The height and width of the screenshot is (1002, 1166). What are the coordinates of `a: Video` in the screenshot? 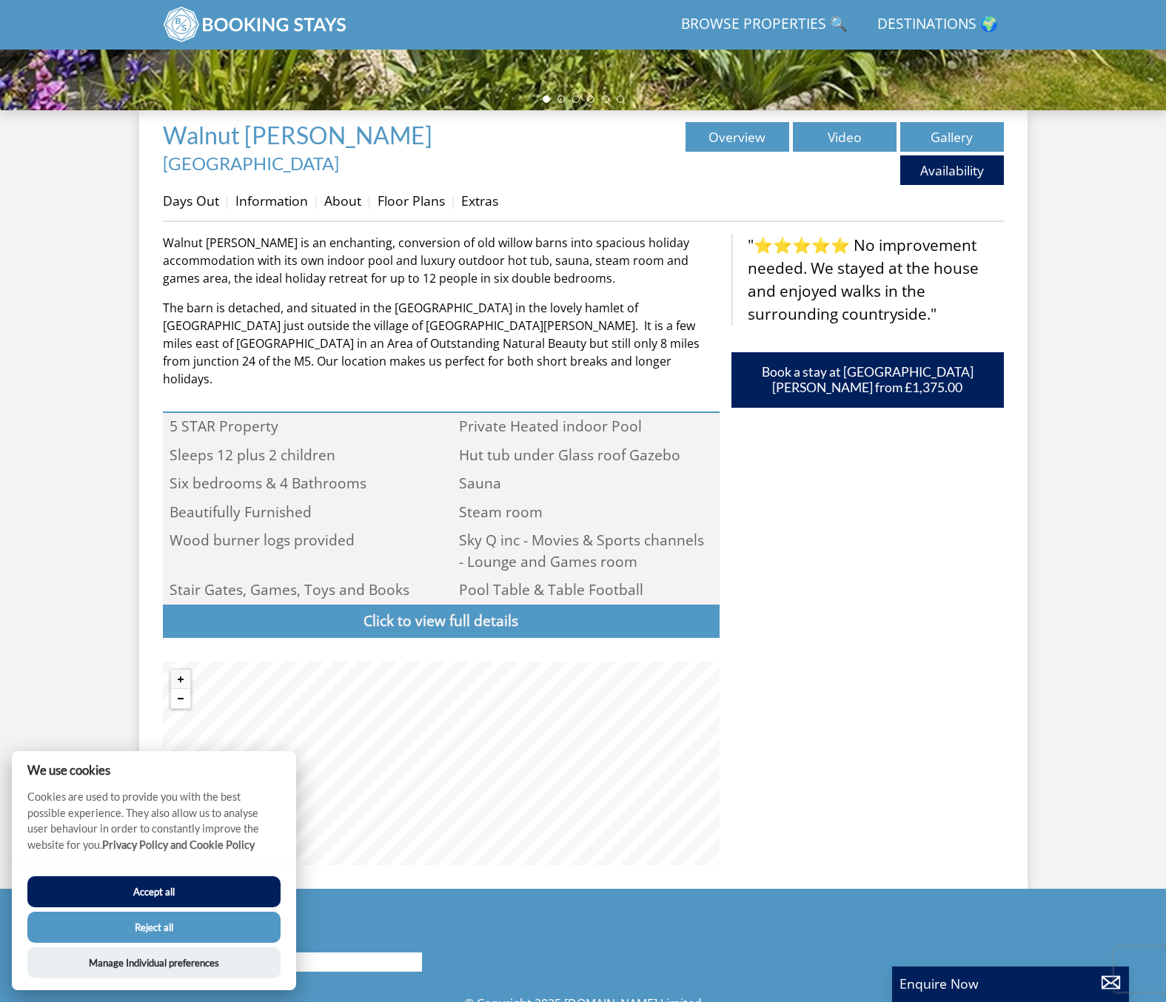 It's located at (845, 137).